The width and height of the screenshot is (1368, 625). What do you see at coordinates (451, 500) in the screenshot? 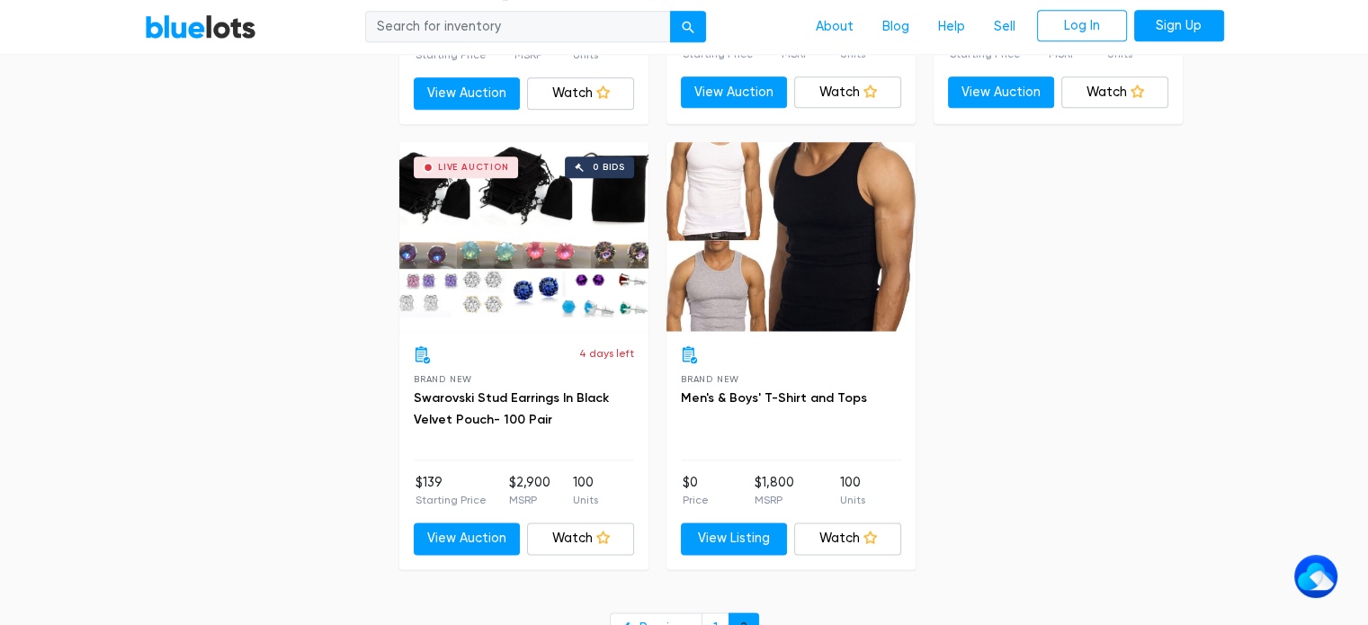
I see `p: Starting Price` at bounding box center [451, 500].